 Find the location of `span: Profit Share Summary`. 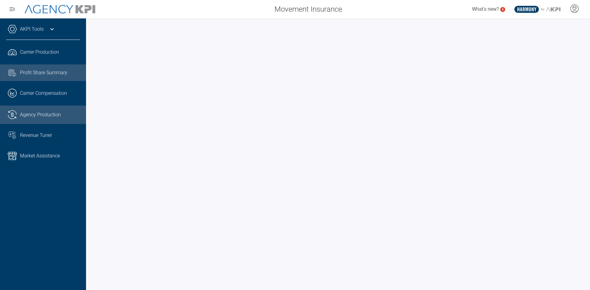

span: Profit Share Summary is located at coordinates (44, 73).